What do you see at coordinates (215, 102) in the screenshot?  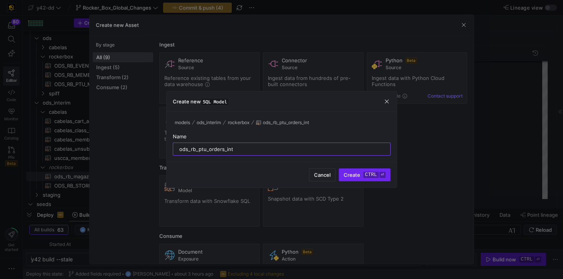 I see `span: SQL Model` at bounding box center [215, 102].